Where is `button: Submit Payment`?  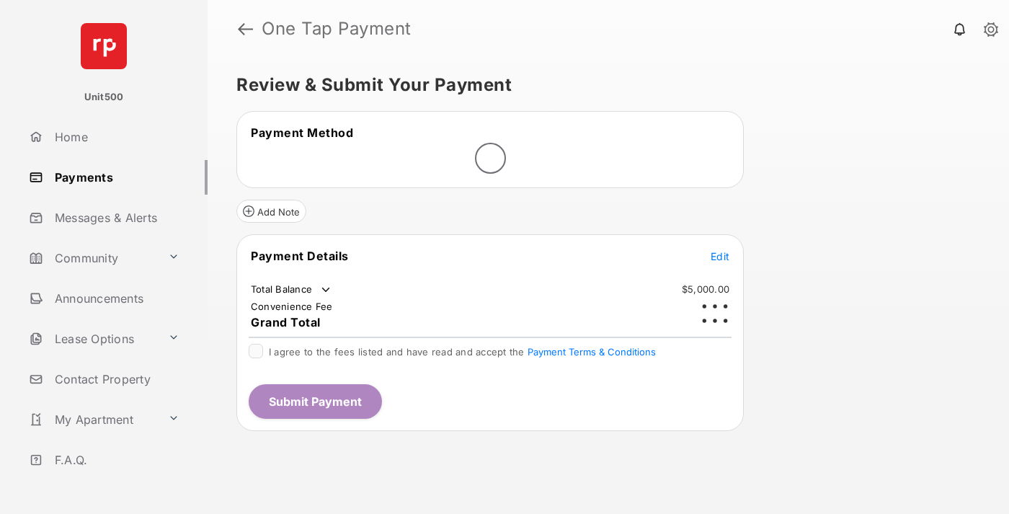 button: Submit Payment is located at coordinates (315, 401).